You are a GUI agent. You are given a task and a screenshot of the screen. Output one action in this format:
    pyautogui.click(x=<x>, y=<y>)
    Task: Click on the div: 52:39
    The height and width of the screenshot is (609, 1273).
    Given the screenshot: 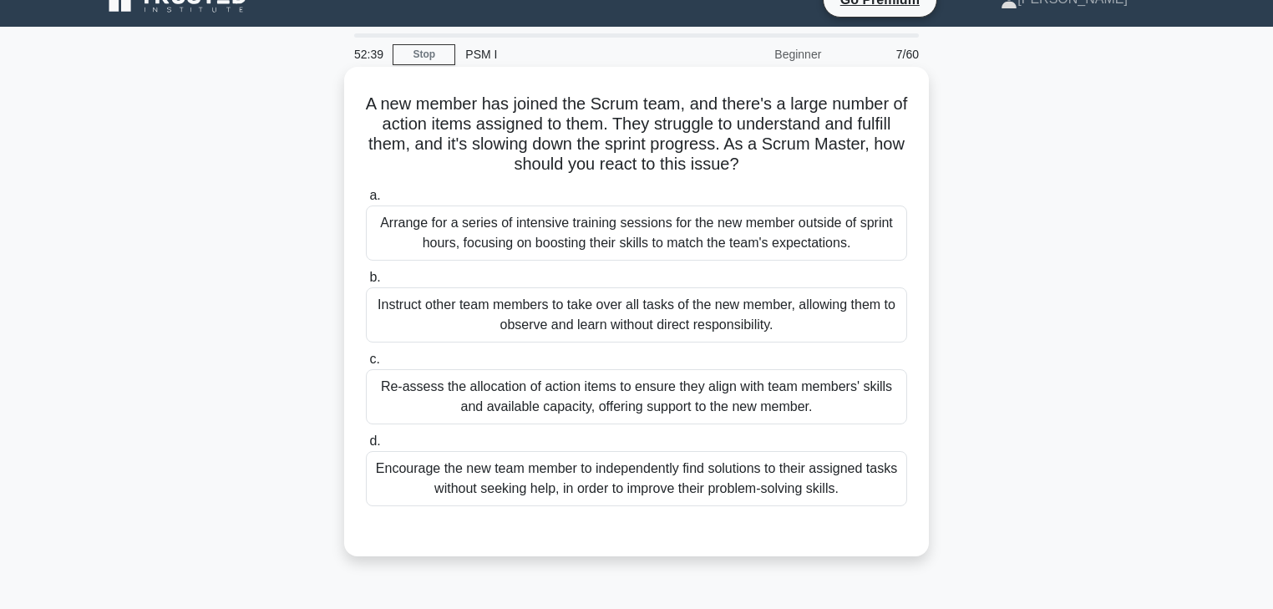 What is the action you would take?
    pyautogui.click(x=368, y=54)
    